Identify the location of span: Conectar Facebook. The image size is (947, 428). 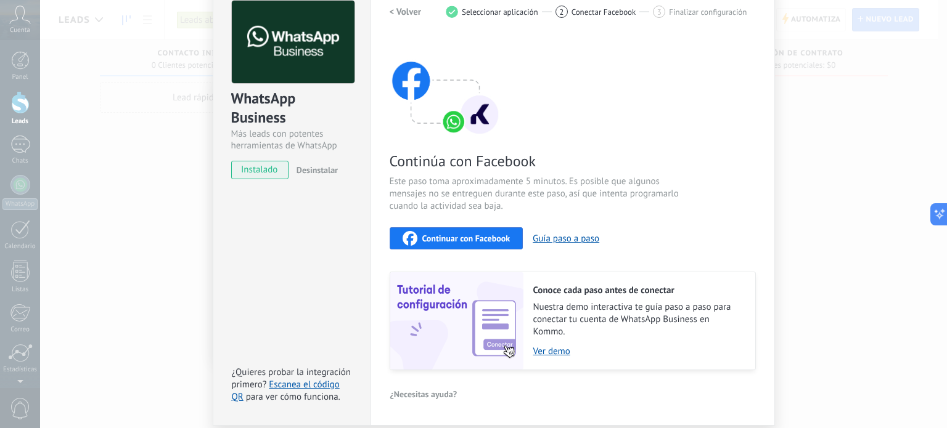
(604, 12).